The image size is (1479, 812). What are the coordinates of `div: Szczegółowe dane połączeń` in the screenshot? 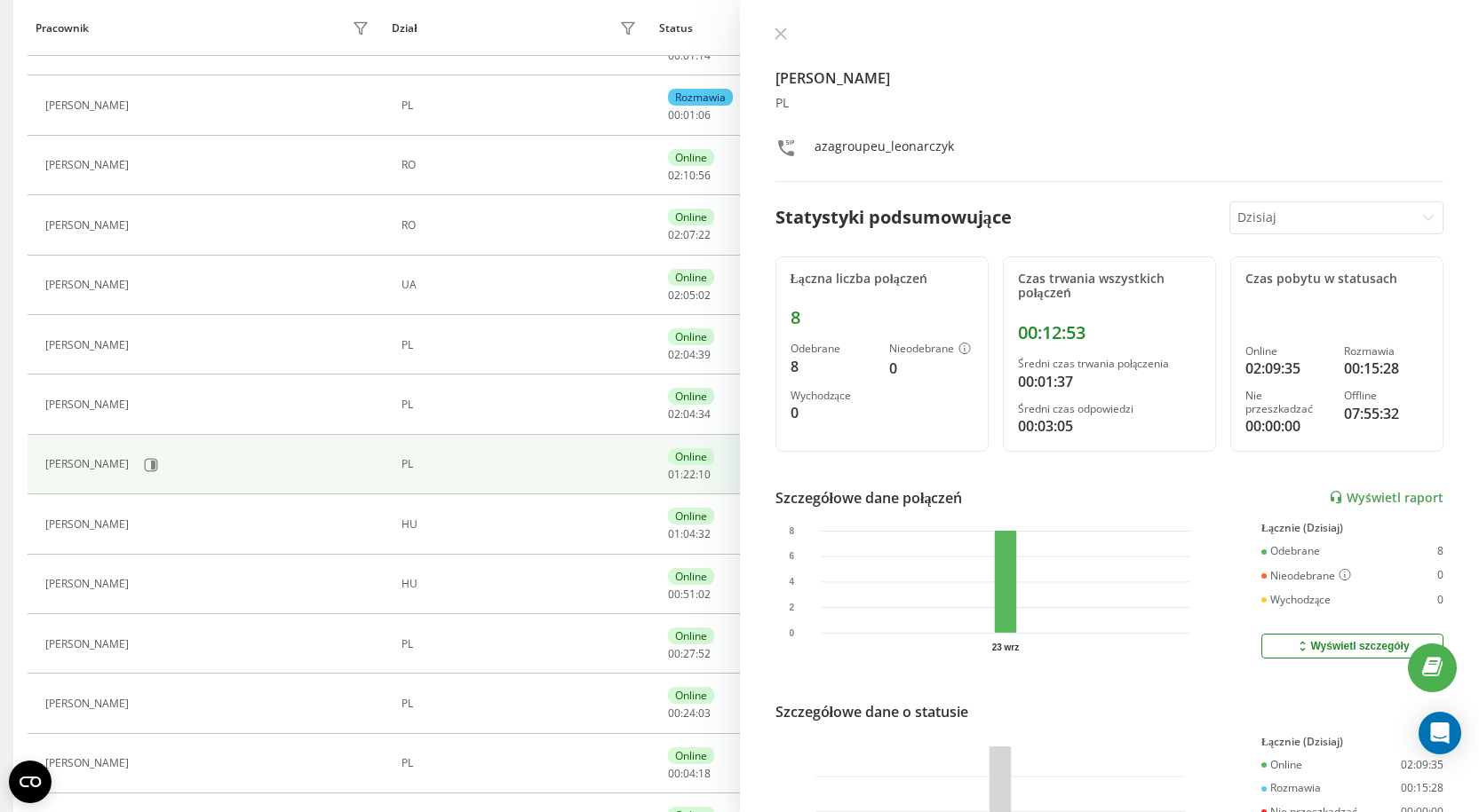 It's located at (869, 498).